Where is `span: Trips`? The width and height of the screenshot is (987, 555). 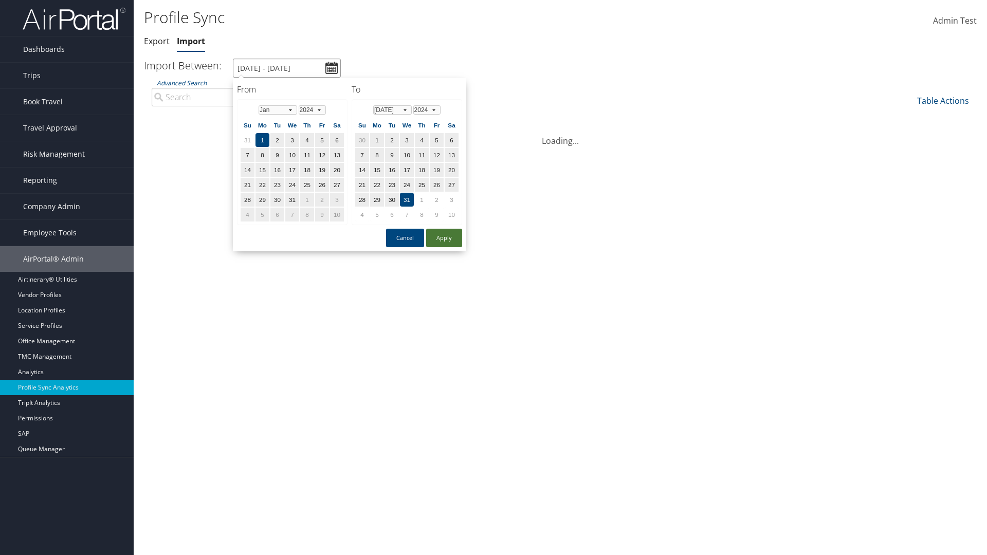 span: Trips is located at coordinates (32, 76).